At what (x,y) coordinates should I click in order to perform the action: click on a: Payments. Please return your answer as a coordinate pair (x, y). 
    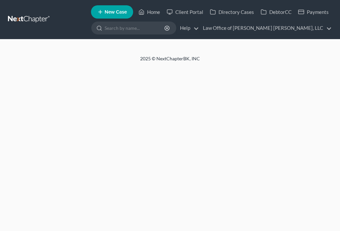
    Looking at the image, I should click on (314, 12).